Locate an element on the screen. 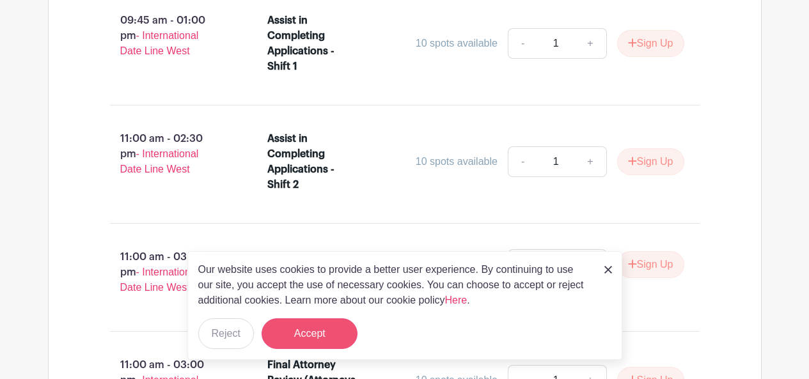  a: Here is located at coordinates (456, 300).